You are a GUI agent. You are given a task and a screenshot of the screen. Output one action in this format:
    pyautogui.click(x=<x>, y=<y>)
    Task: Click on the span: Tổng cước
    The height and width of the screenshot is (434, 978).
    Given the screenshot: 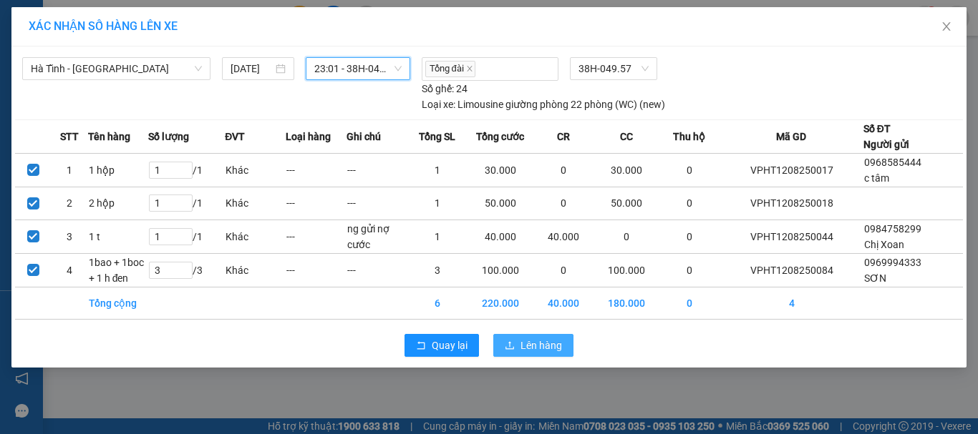 What is the action you would take?
    pyautogui.click(x=500, y=137)
    